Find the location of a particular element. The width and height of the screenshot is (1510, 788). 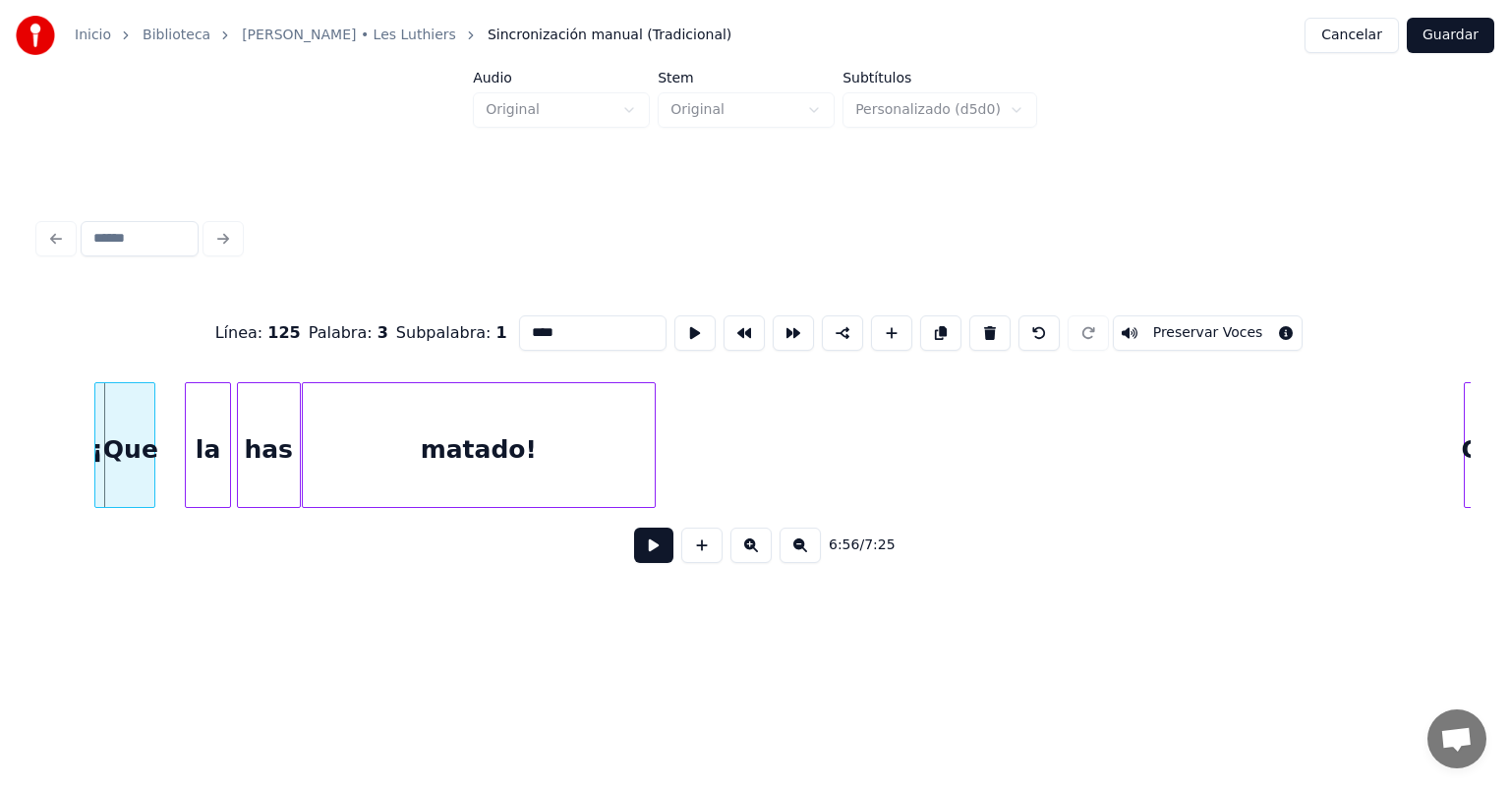

span: 6:56 is located at coordinates (843, 546).